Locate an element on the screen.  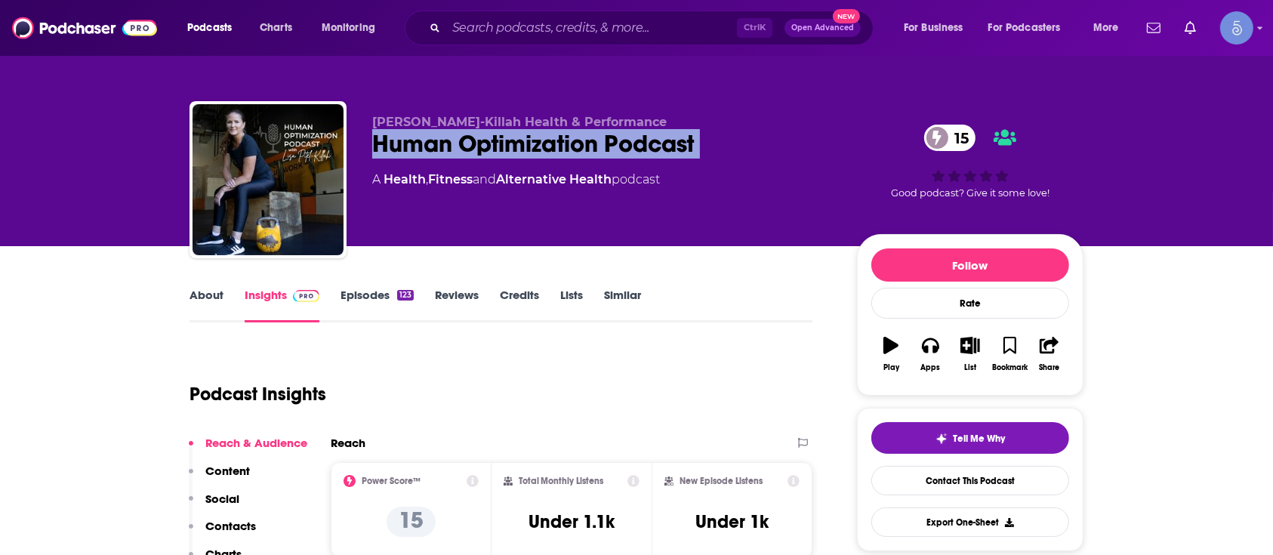
p: Reach & Audience is located at coordinates (256, 442).